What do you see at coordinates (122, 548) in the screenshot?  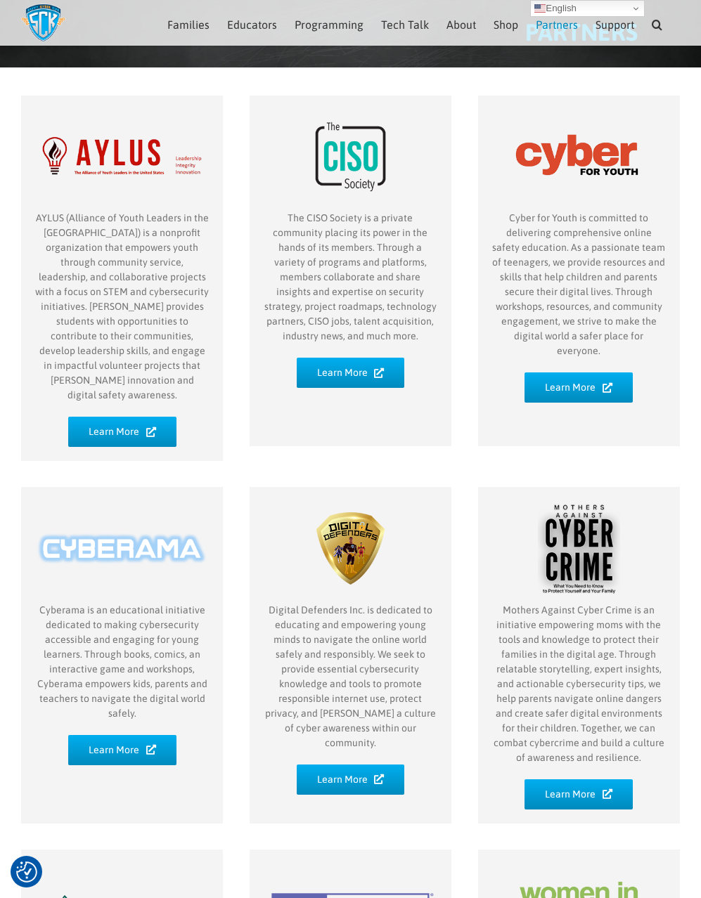 I see `img: Cyberama` at bounding box center [122, 548].